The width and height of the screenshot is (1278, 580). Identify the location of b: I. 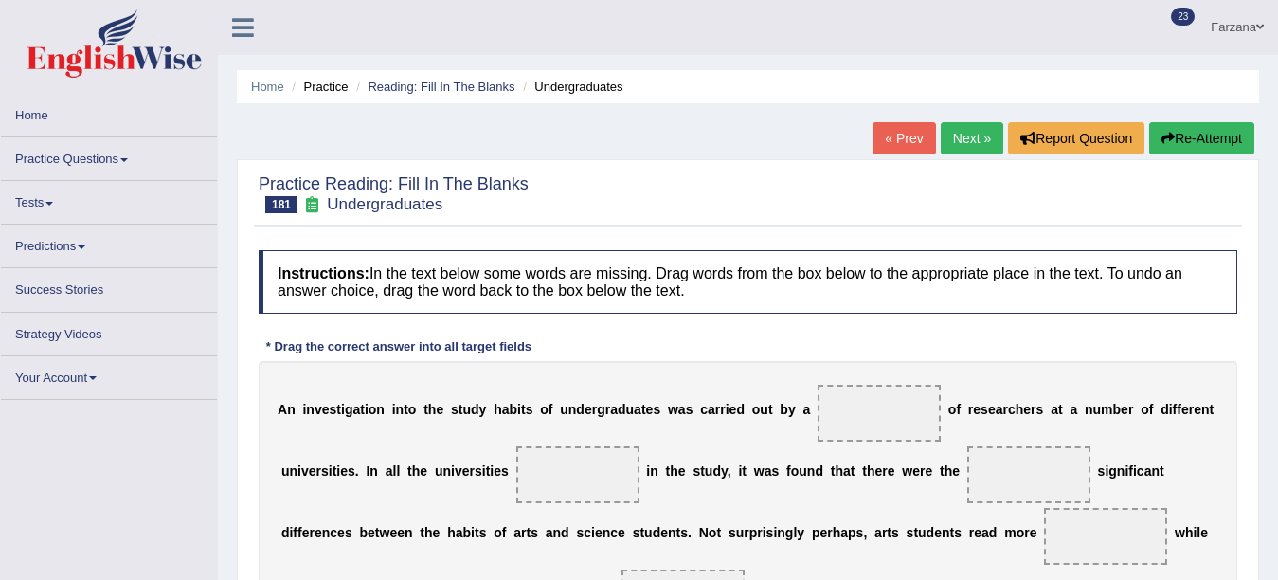
(368, 471).